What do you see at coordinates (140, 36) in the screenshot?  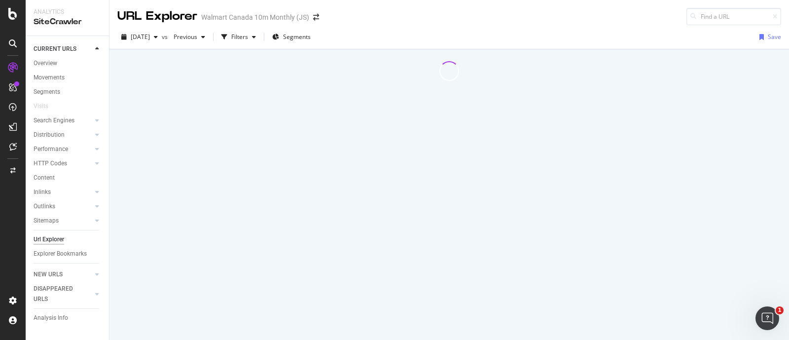 I see `span: 2025 Aug. 8th` at bounding box center [140, 36].